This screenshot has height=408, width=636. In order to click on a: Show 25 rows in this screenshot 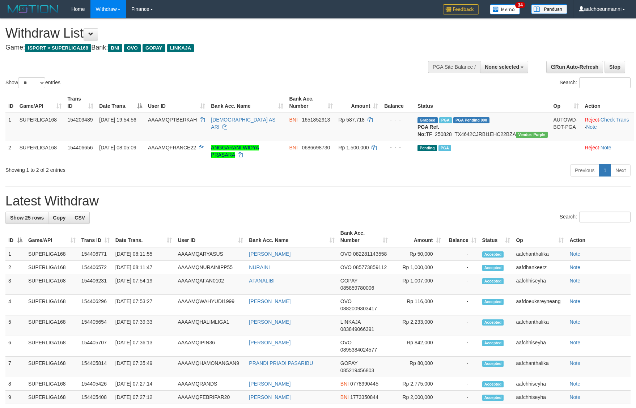, I will do `click(27, 218)`.